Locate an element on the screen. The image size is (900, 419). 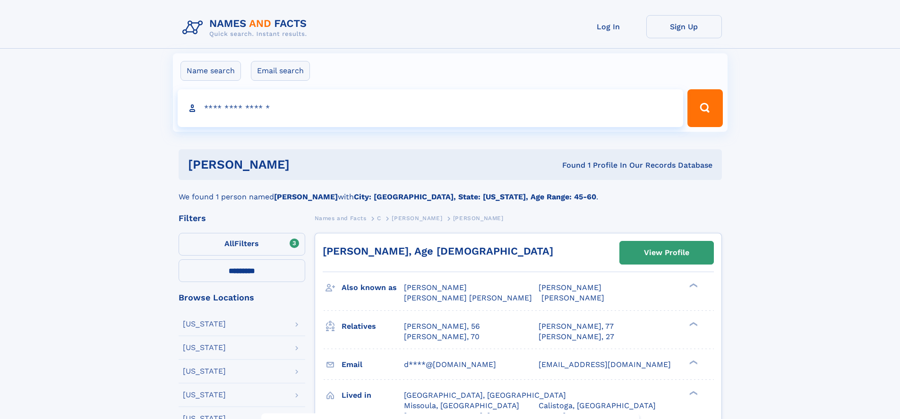
h3: Email is located at coordinates (373, 365).